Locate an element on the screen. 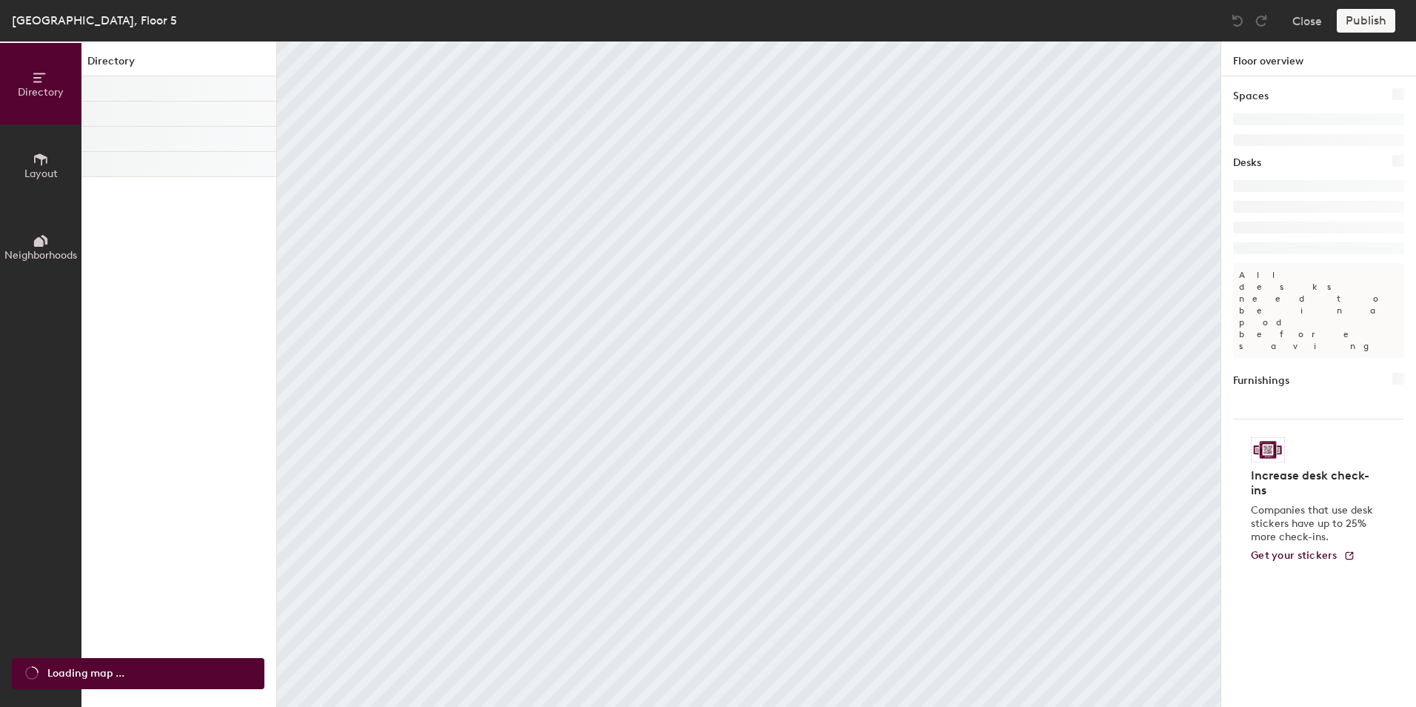 The width and height of the screenshot is (1416, 707). canvas: Map is located at coordinates (749, 374).